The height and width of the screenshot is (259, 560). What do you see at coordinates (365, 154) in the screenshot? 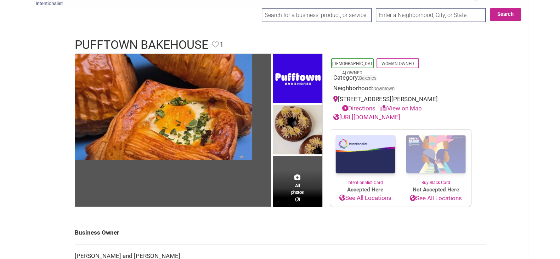
I see `img: Intentionalist Card` at bounding box center [365, 154].